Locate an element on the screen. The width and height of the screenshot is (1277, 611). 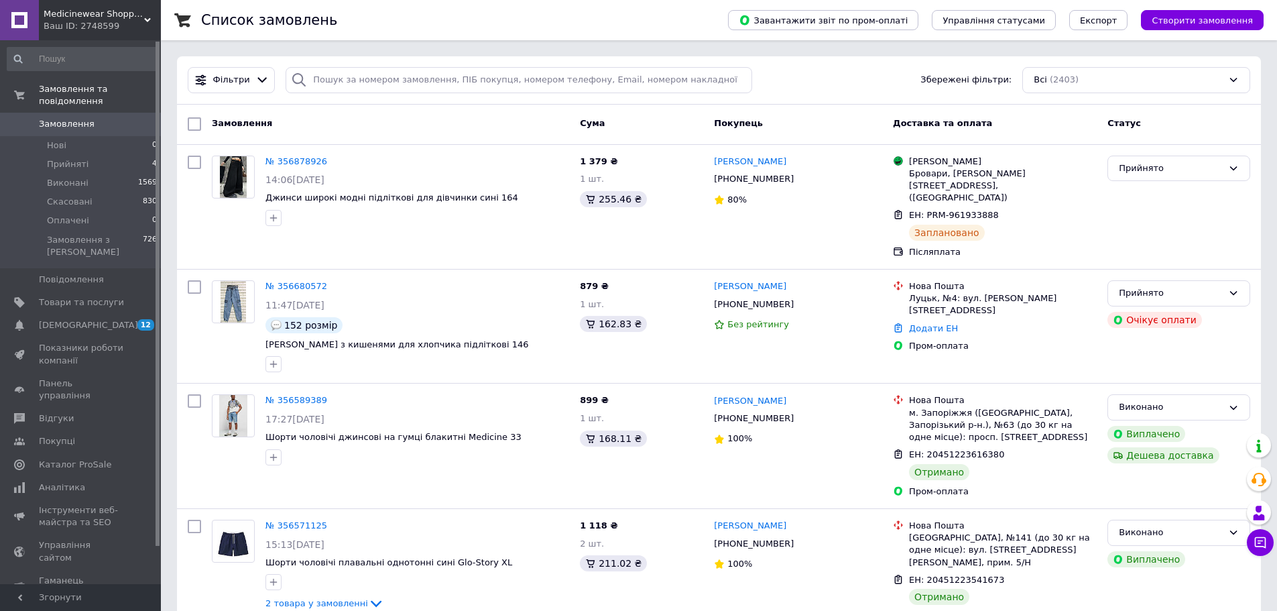
button: Експорт is located at coordinates (1099, 20).